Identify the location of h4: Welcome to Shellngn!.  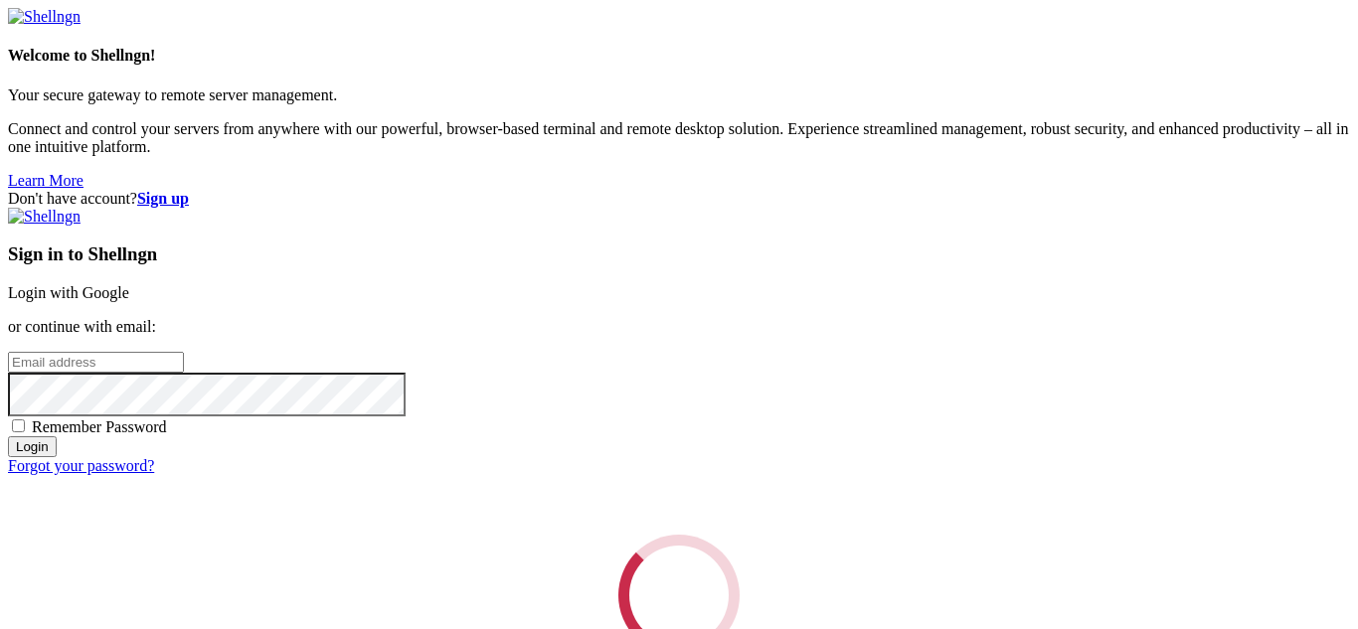
(679, 56).